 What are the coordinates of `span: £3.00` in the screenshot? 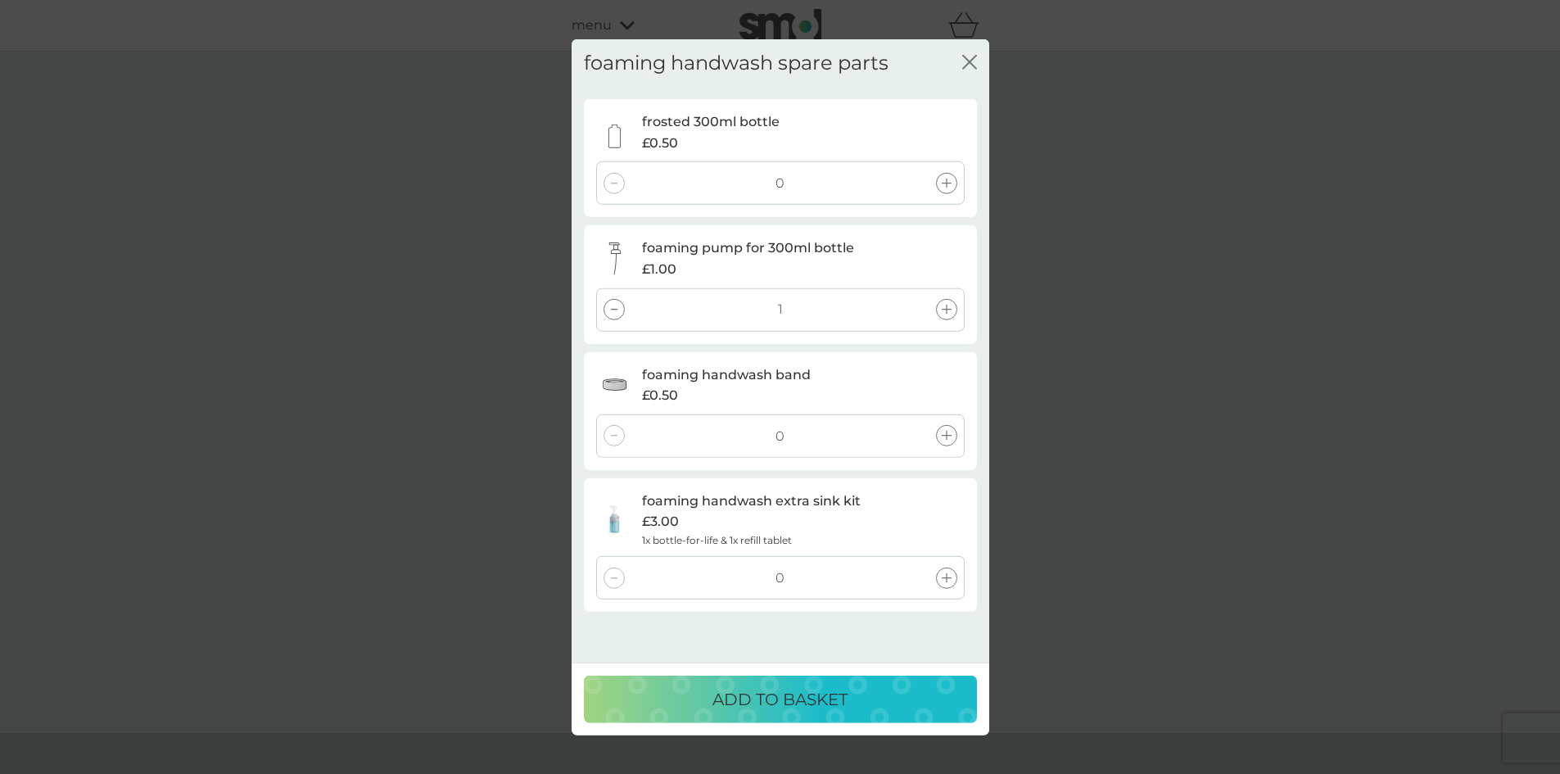 It's located at (660, 521).